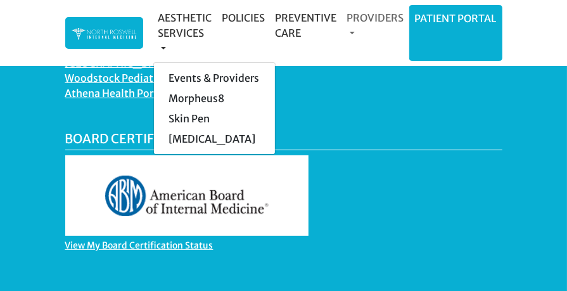  Describe the element at coordinates (306, 25) in the screenshot. I see `a: Preventive Care` at that location.